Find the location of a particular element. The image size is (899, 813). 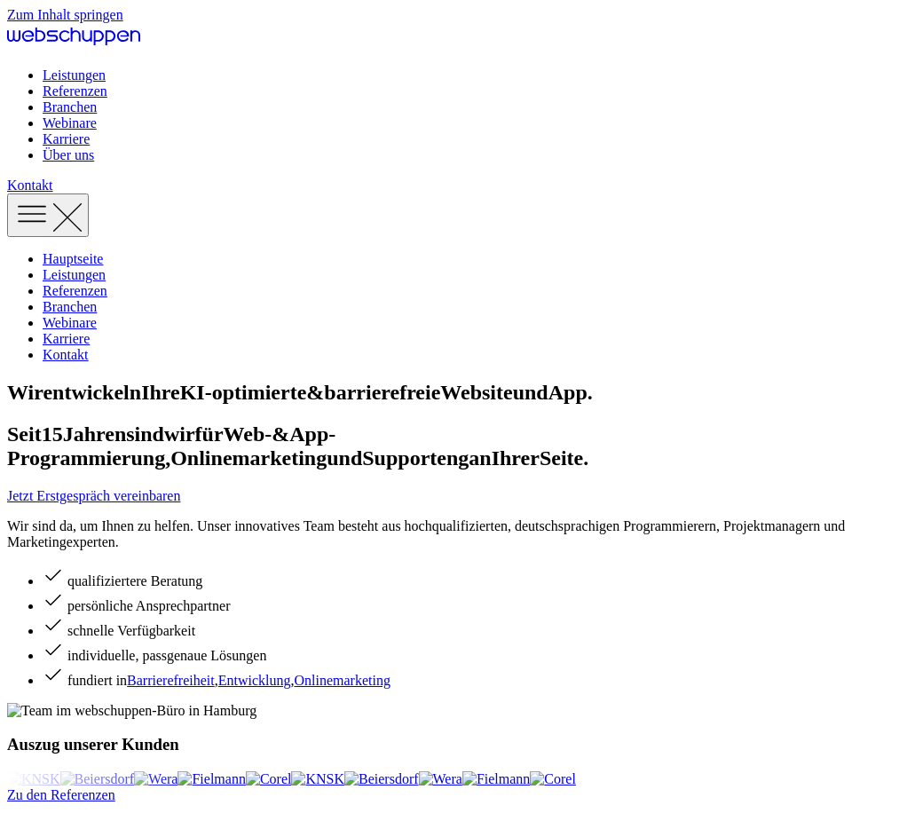

span: fundiert in , , is located at coordinates (229, 680).